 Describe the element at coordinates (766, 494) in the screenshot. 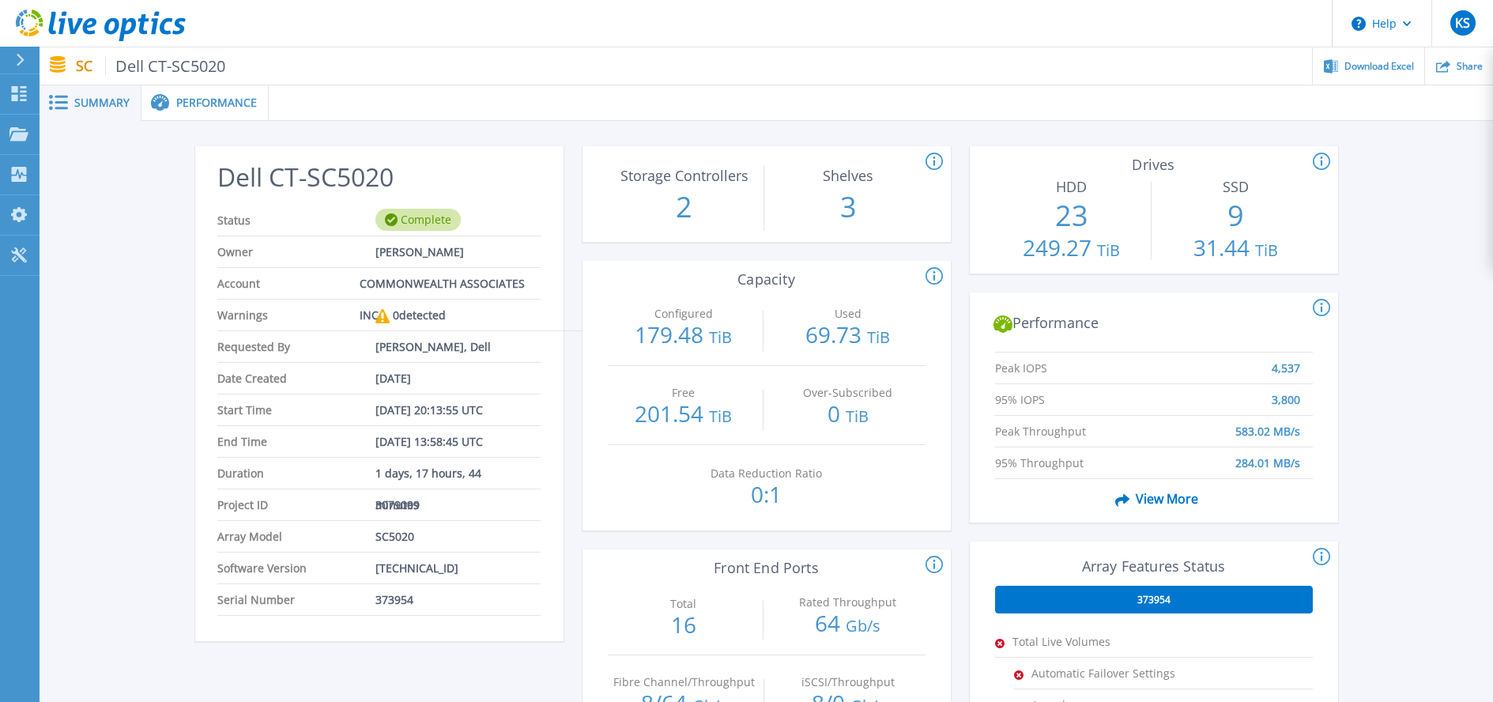

I see `p: 0:1` at that location.